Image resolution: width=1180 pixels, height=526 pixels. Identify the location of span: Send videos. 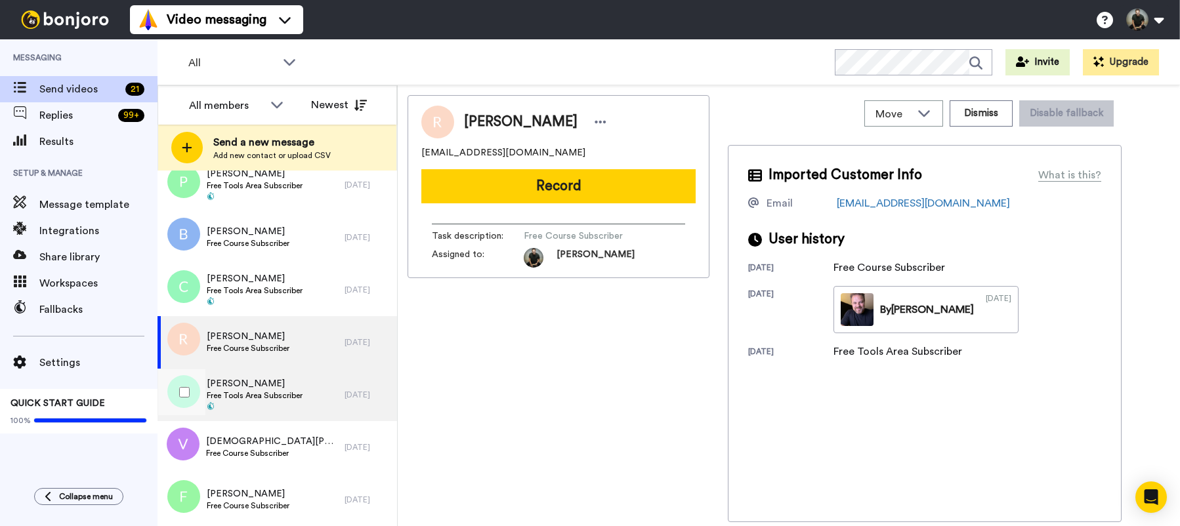
(79, 89).